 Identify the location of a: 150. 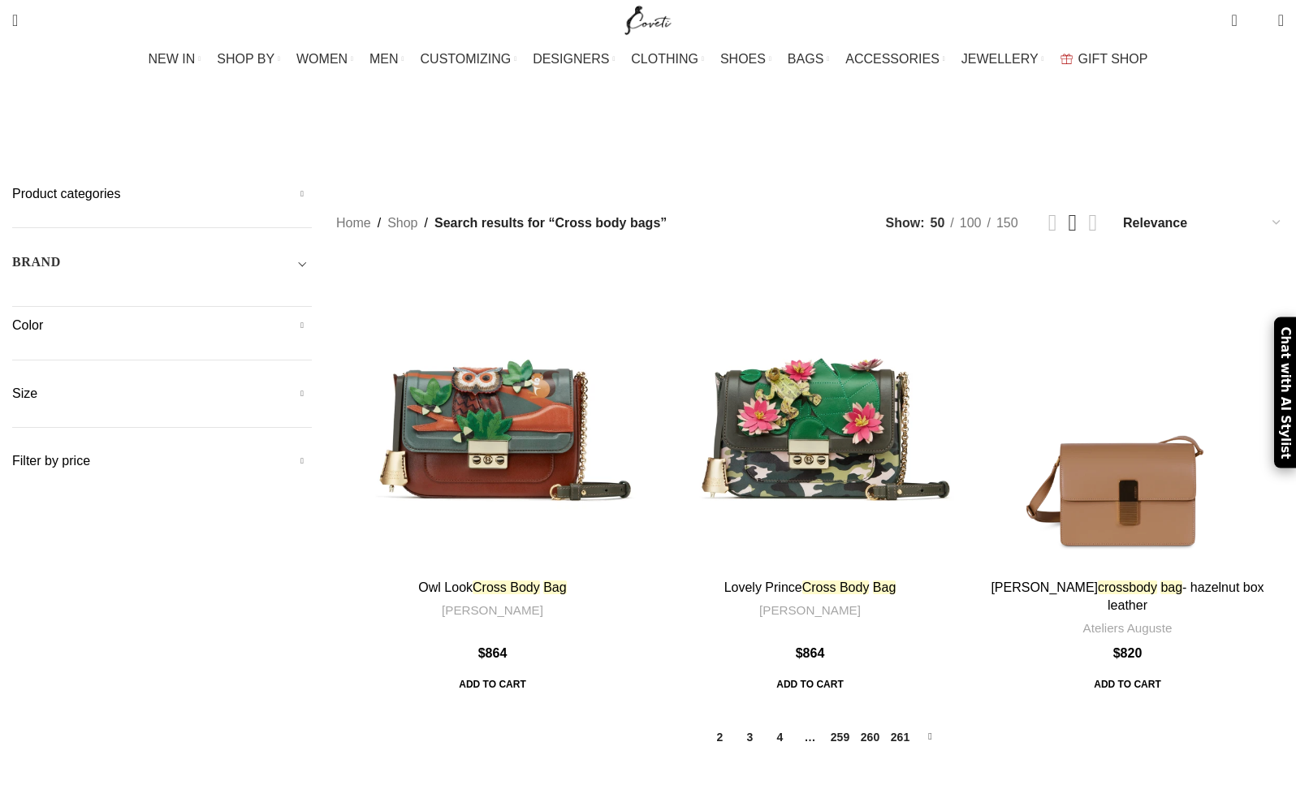
(1007, 223).